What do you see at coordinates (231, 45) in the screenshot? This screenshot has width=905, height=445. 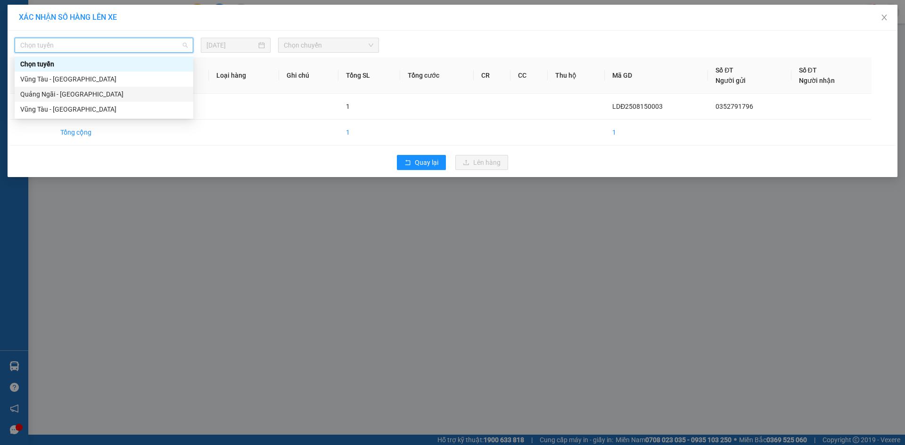 I see `input: 15/08/2025` at bounding box center [231, 45].